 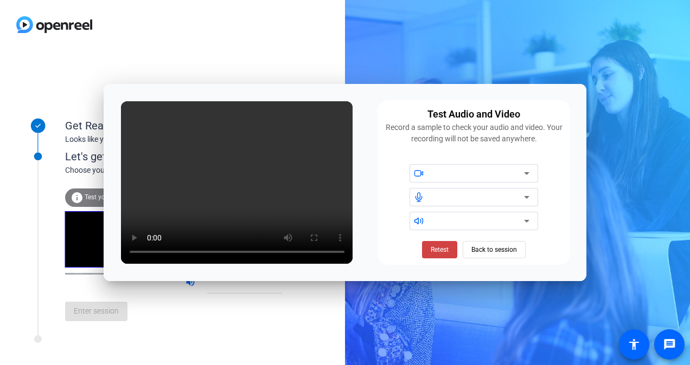 I want to click on div: Get Ready!, so click(x=174, y=126).